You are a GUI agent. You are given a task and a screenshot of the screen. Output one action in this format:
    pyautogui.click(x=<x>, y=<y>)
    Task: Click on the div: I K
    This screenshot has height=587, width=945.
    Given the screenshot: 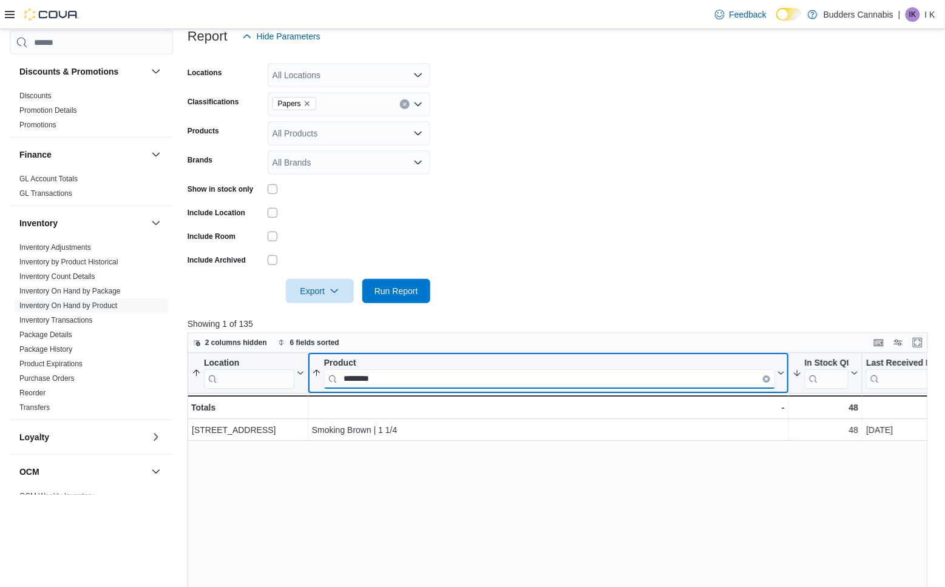 What is the action you would take?
    pyautogui.click(x=912, y=15)
    